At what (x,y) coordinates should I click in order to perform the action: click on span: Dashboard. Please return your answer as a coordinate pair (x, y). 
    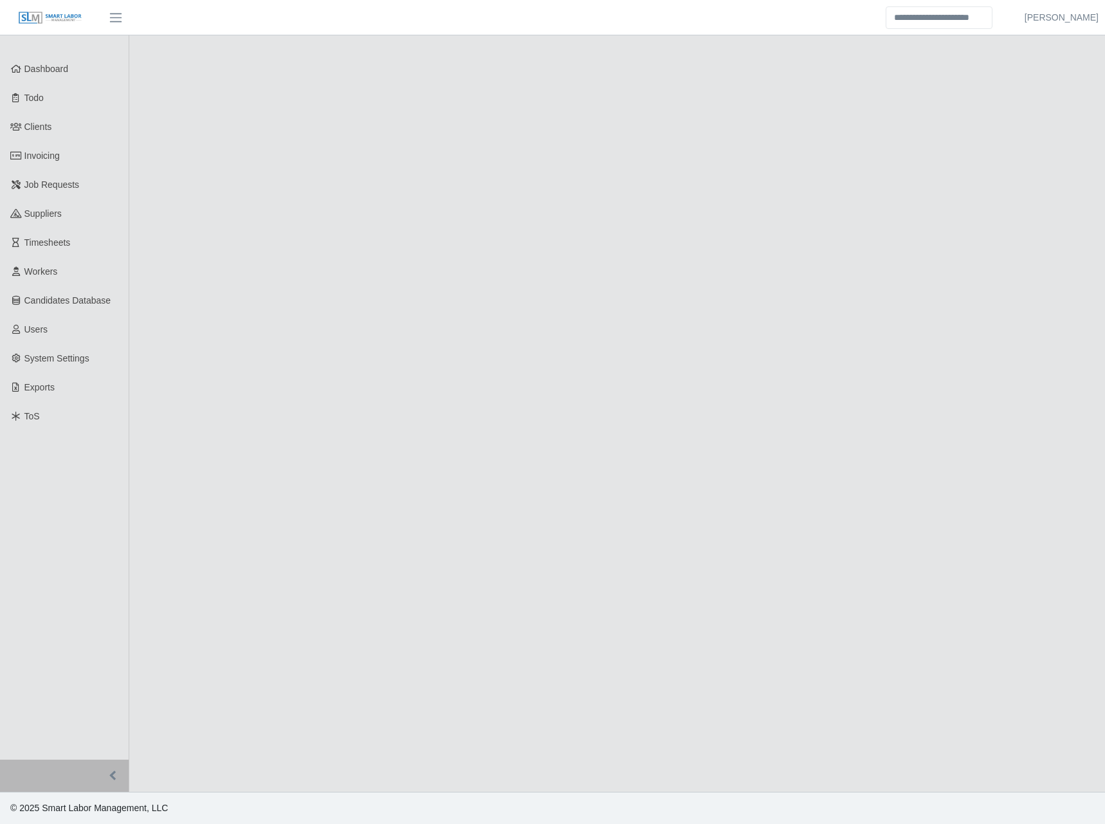
    Looking at the image, I should click on (46, 69).